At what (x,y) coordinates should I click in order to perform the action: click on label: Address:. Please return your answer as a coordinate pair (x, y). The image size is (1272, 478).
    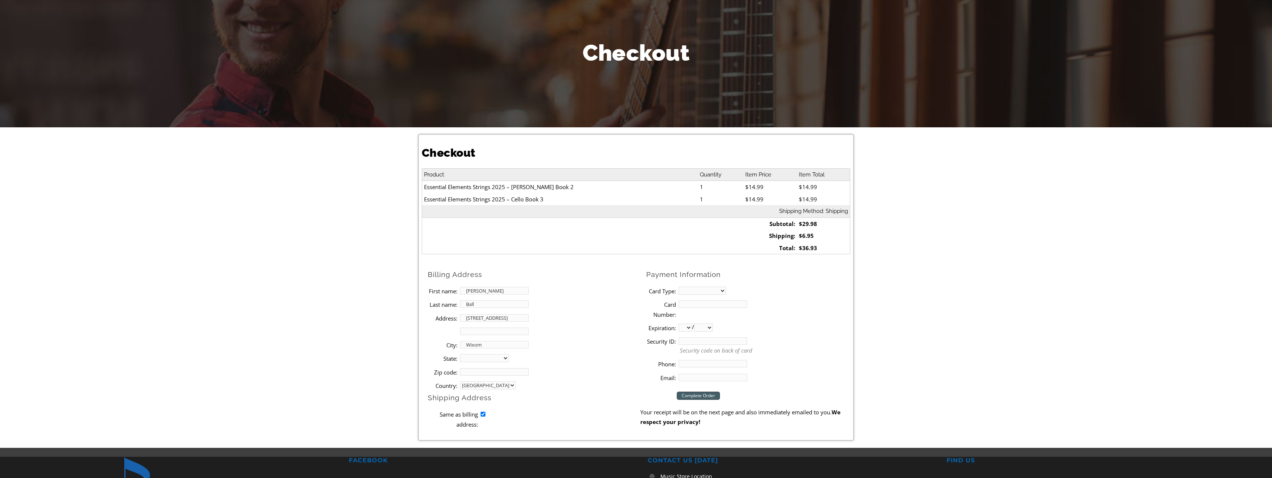
    Looking at the image, I should click on (443, 318).